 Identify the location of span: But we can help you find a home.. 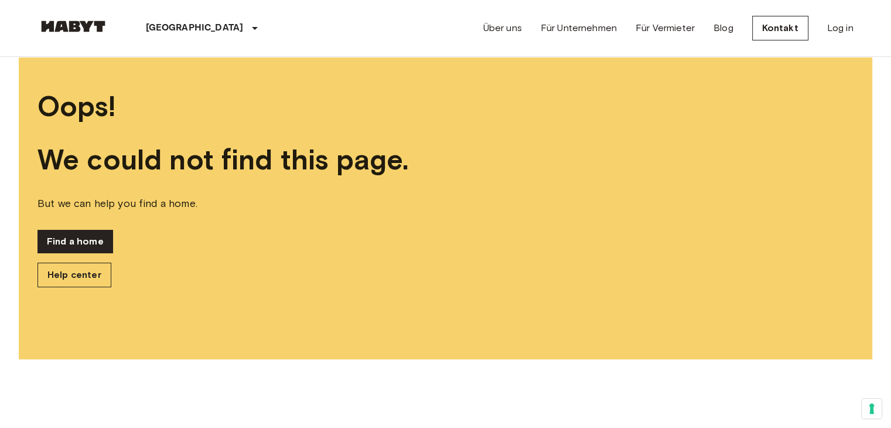
(445, 203).